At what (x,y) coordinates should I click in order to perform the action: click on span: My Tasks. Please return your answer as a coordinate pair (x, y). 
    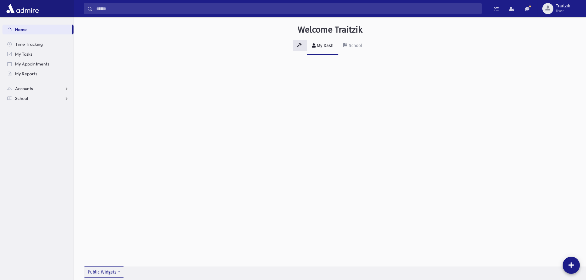
    Looking at the image, I should click on (24, 54).